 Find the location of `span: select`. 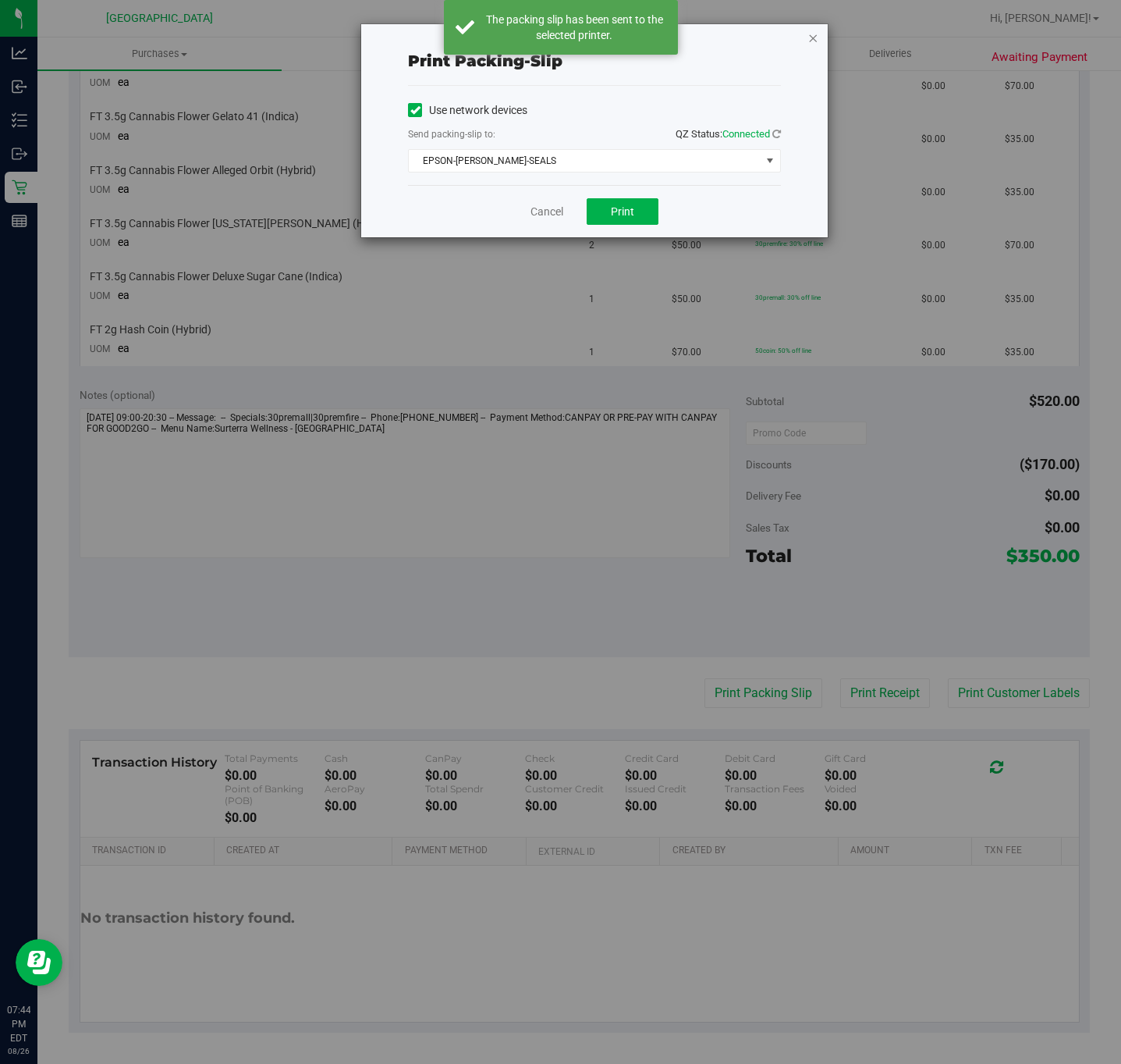

span: select is located at coordinates (771, 161).